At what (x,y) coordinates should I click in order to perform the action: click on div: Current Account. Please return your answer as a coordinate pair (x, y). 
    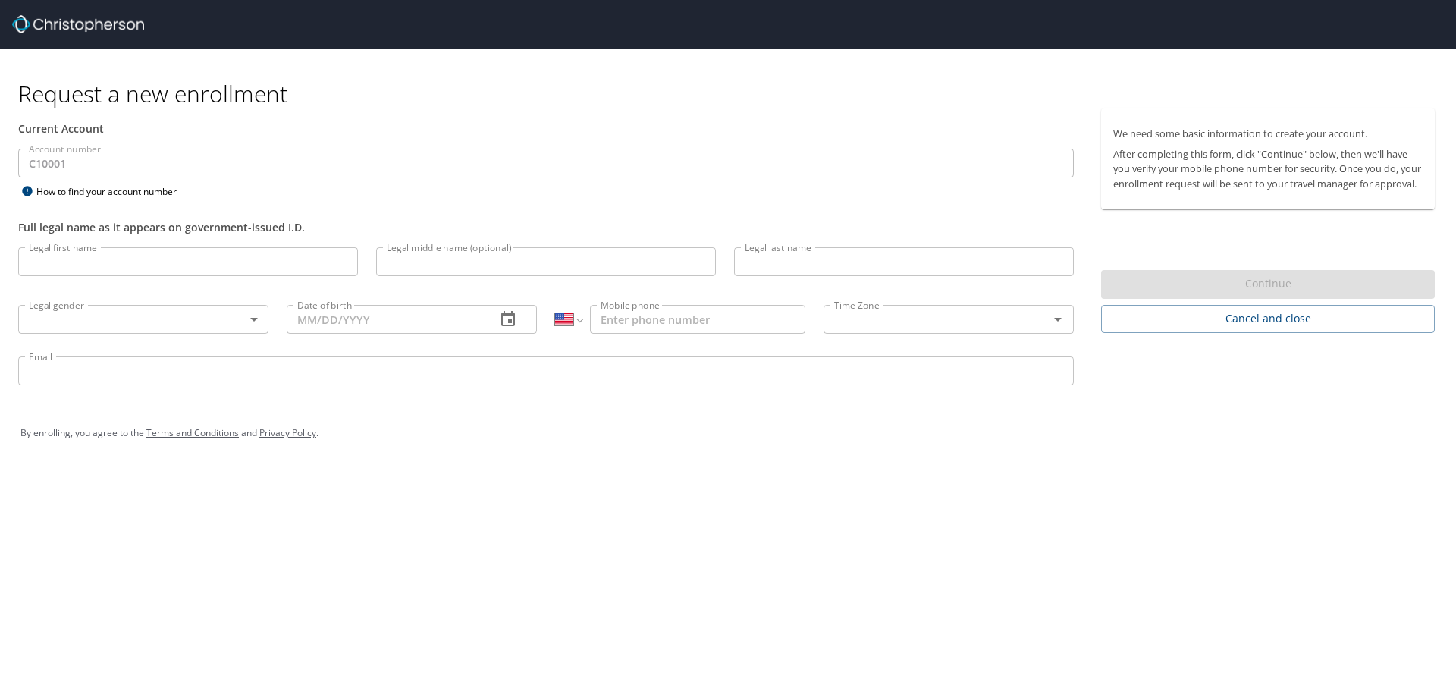
    Looking at the image, I should click on (546, 128).